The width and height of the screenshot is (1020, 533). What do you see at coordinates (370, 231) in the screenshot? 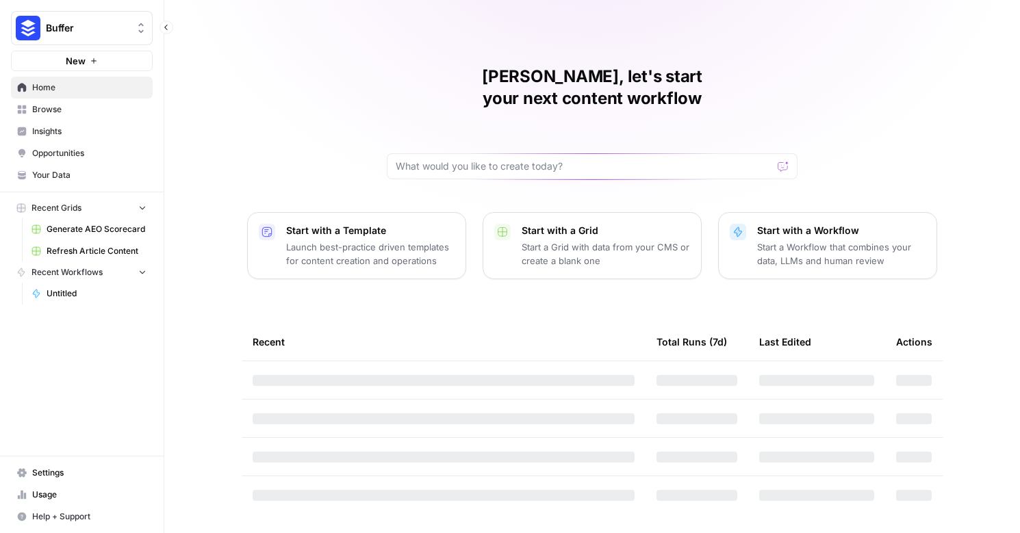
I see `p: Start with a Template` at bounding box center [370, 231].